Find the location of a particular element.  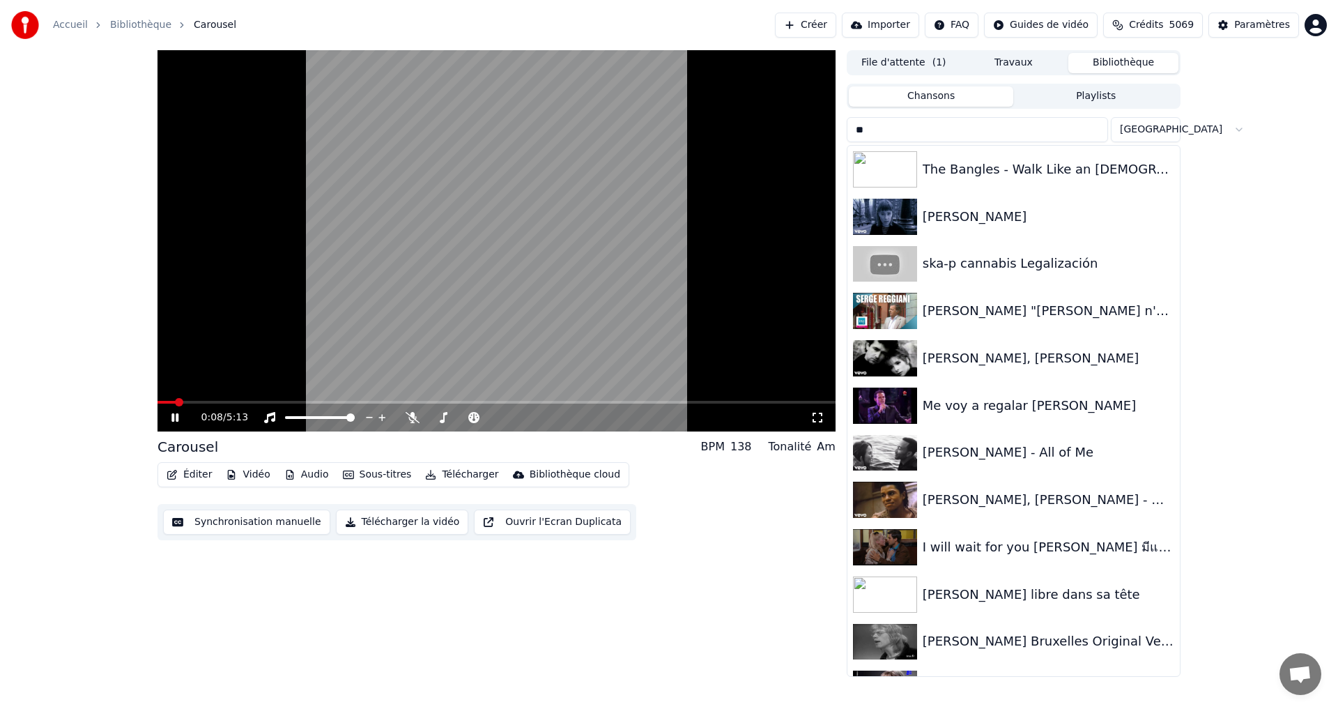

button: Travaux is located at coordinates (1014, 63).